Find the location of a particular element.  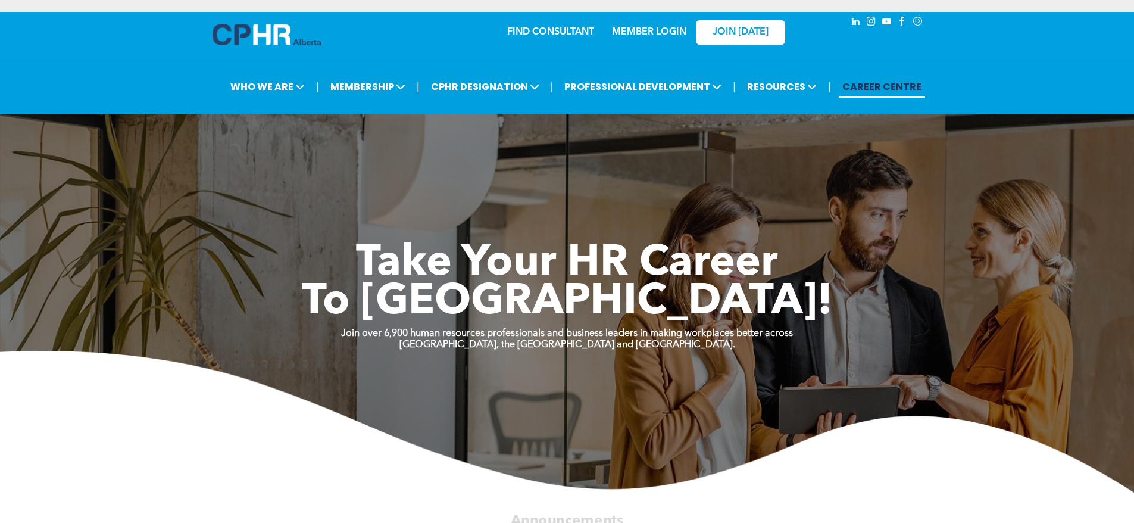

span: MEMBERSHIP is located at coordinates (368, 86).